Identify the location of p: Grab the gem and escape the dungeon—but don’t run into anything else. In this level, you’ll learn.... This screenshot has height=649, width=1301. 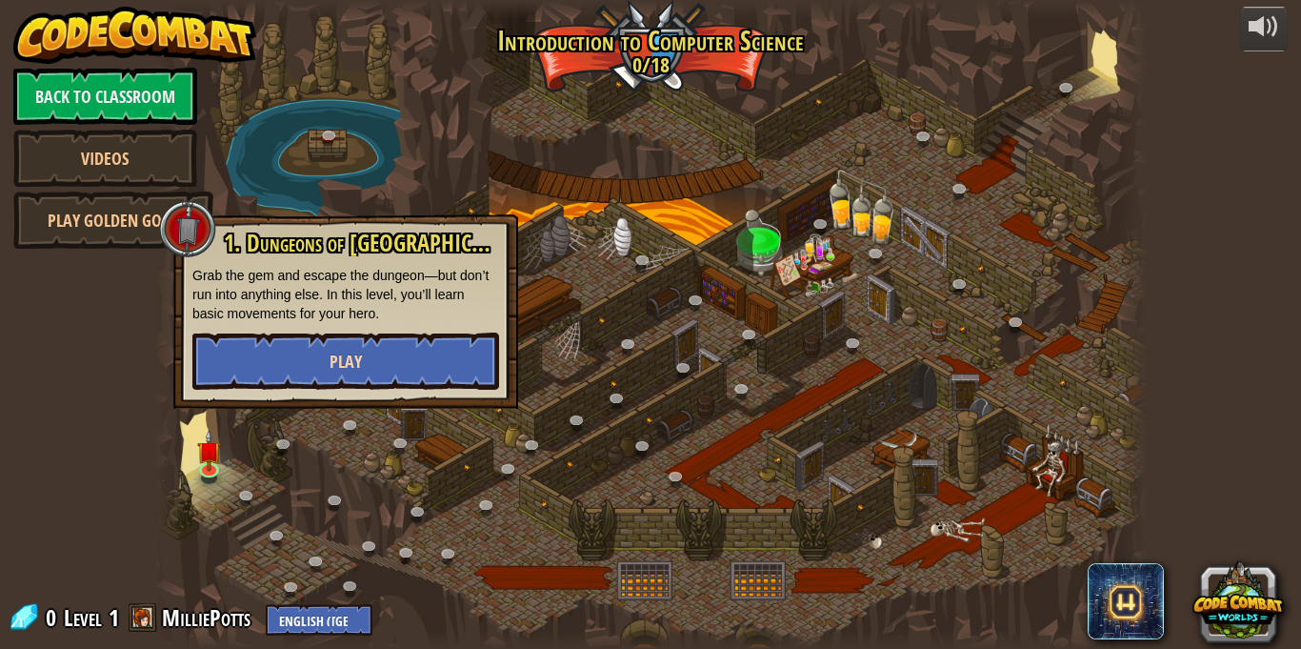
(346, 294).